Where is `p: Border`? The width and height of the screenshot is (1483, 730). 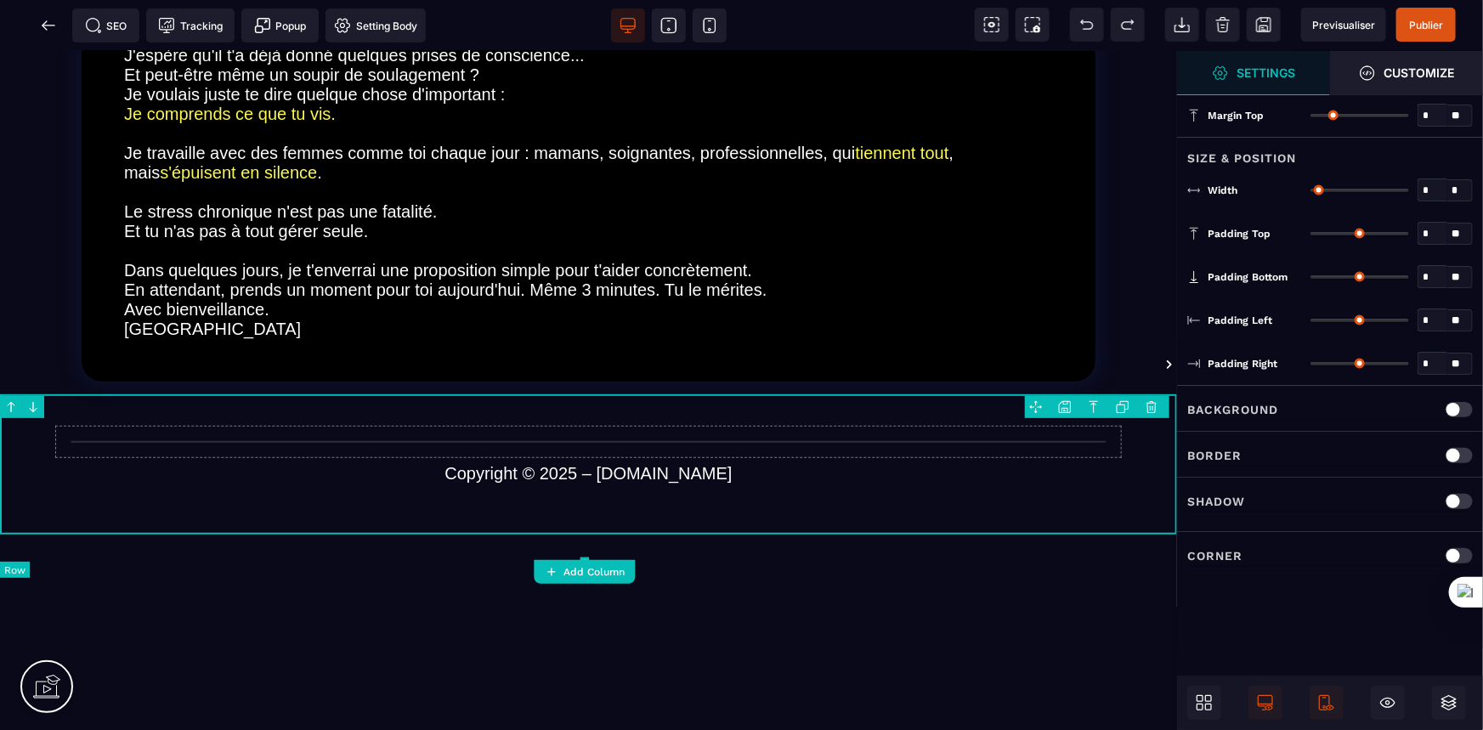 p: Border is located at coordinates (1215, 456).